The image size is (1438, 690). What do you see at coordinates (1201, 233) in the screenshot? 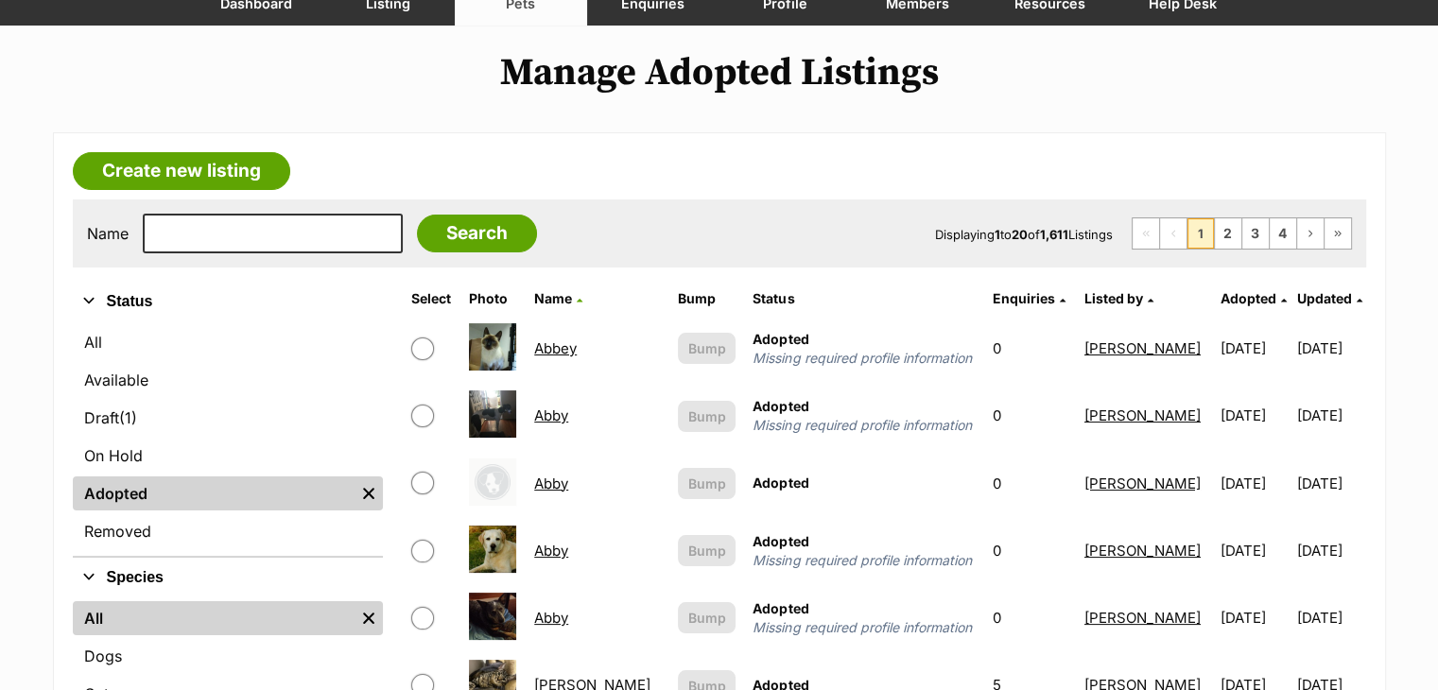
I see `span: Page 1` at bounding box center [1201, 233].